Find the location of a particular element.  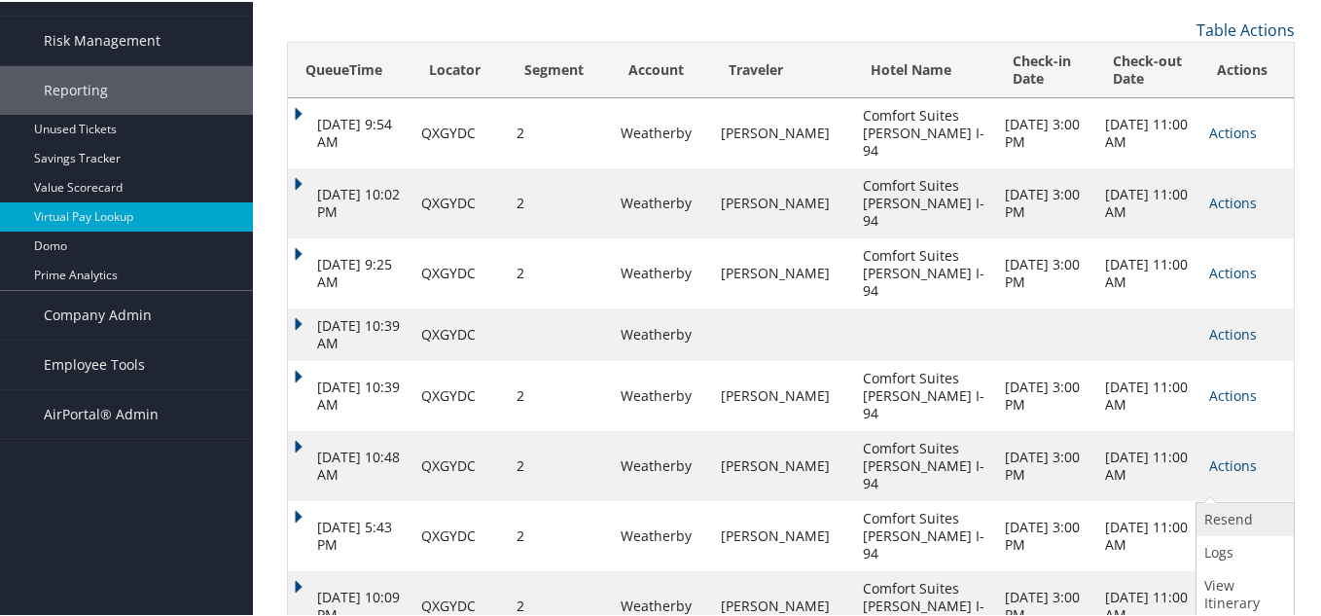

th: Segment: activate to sort column ascending is located at coordinates (558, 68).